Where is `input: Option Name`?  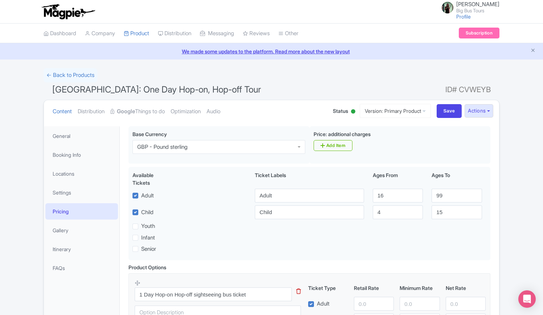
input: Option Name is located at coordinates (213, 294).